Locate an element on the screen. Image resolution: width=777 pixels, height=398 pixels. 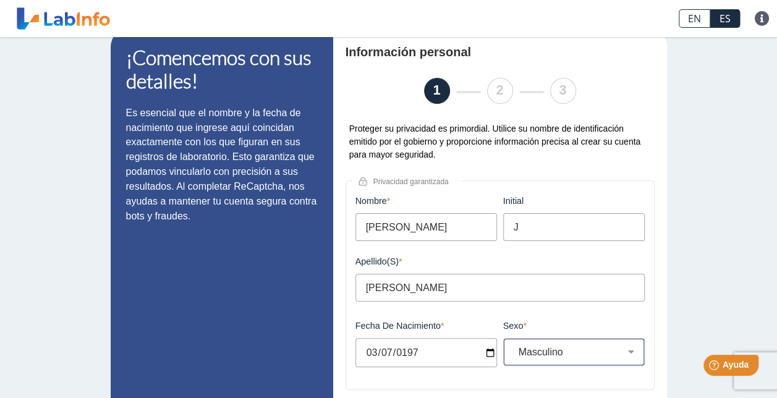
div: Proteger su privacidad es primordial. Utilice su nombre de identificación emitido por el gobierno... is located at coordinates (500, 142).